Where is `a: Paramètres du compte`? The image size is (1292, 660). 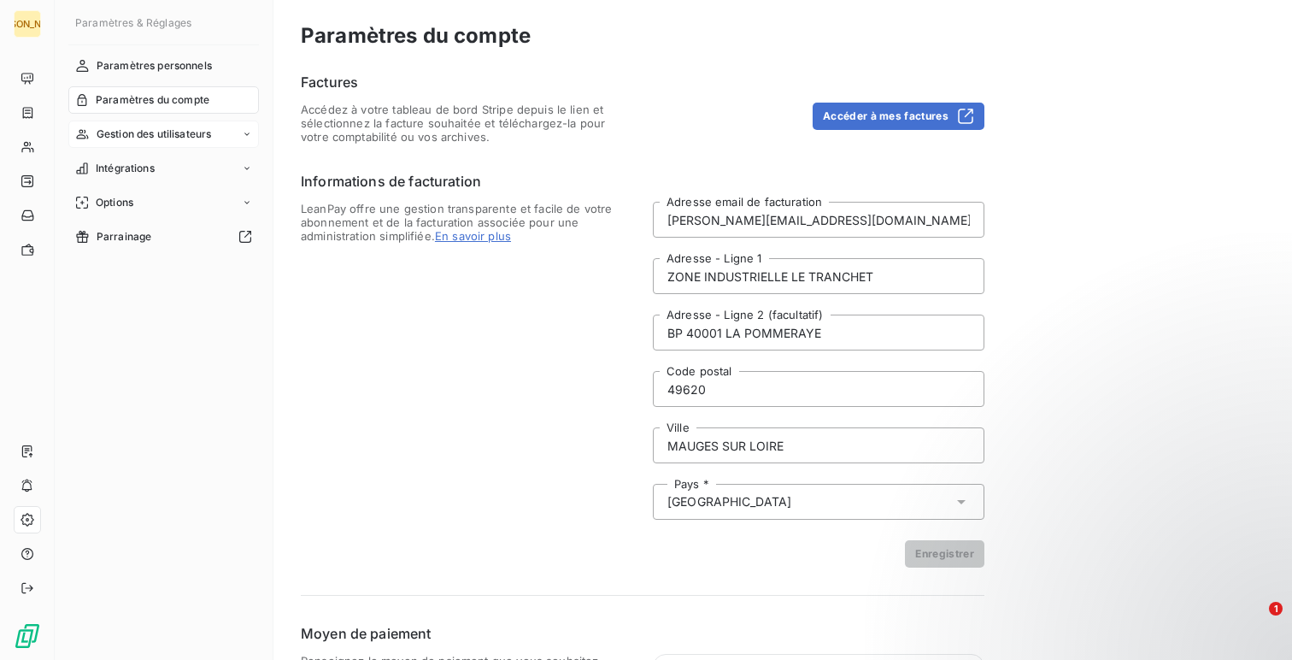 a: Paramètres du compte is located at coordinates (163, 100).